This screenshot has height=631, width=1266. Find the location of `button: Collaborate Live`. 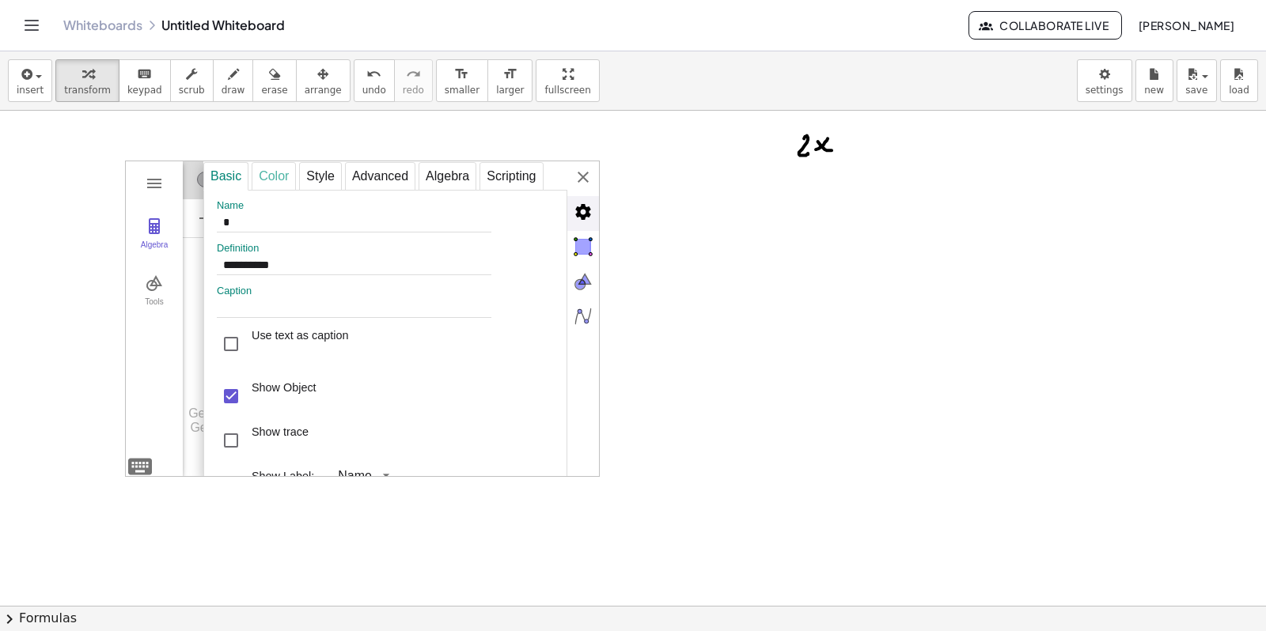

button: Collaborate Live is located at coordinates (1045, 25).